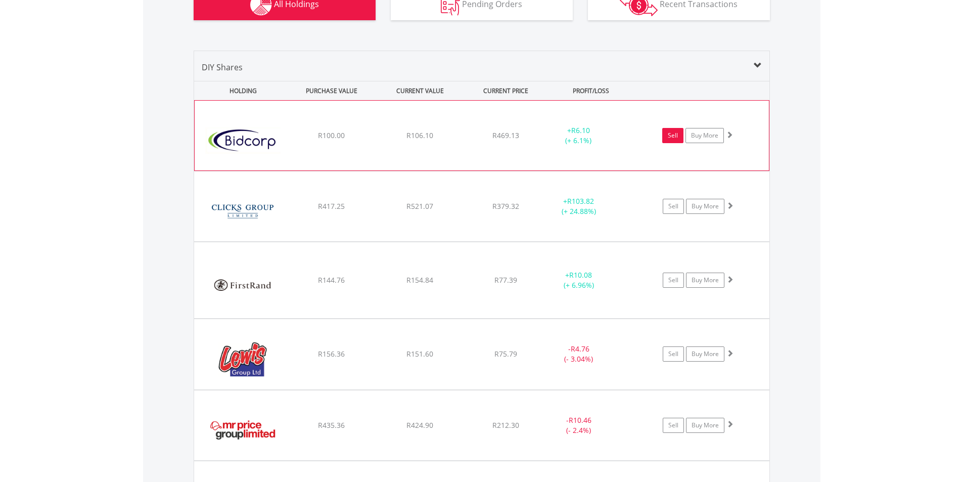  I want to click on div: + (+ 6.1%), so click(579, 136).